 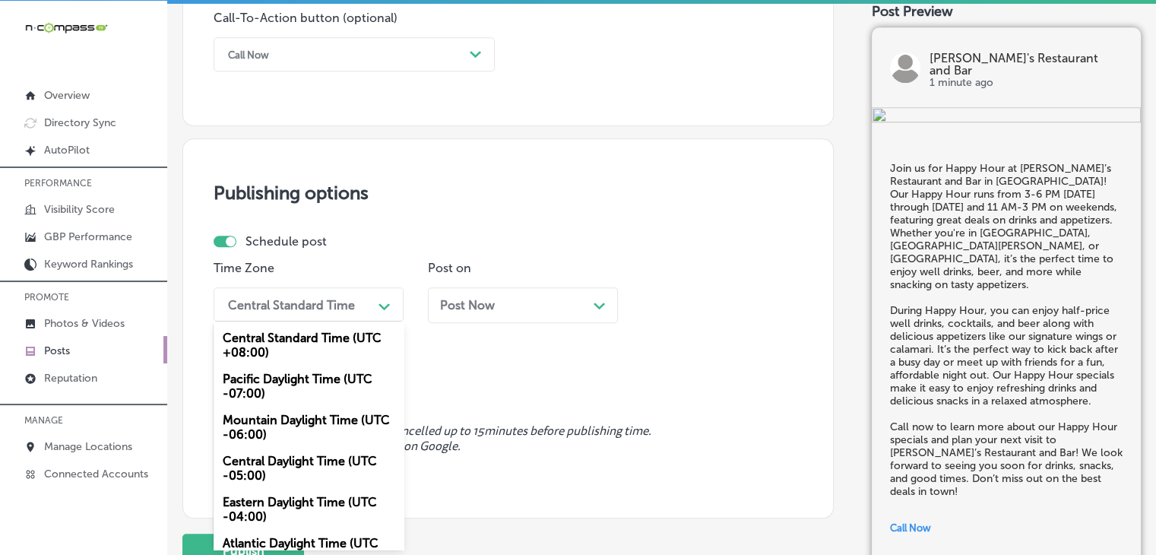 I want to click on p: AutoPilot, so click(x=67, y=150).